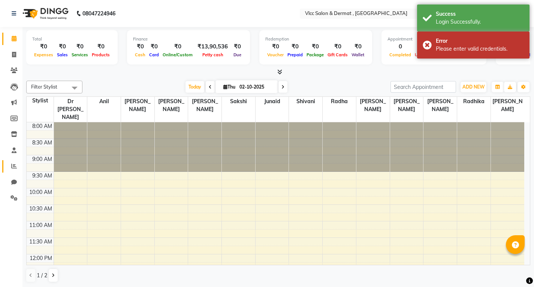 This screenshot has height=287, width=534. I want to click on span: Card, so click(154, 55).